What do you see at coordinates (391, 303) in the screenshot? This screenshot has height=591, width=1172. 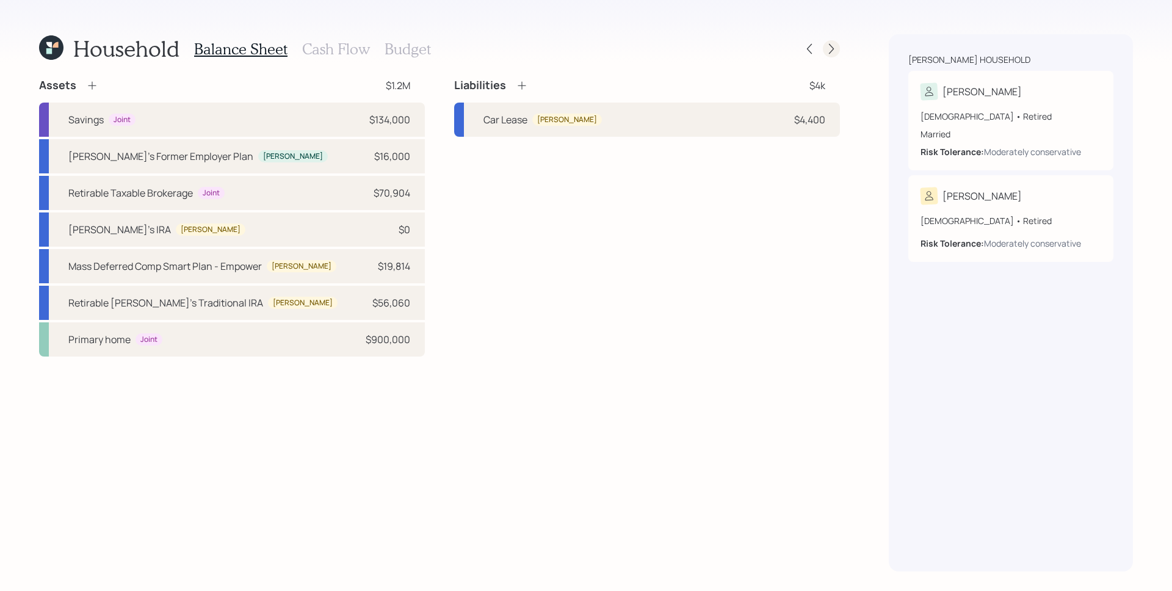 I see `div: $56,060` at bounding box center [391, 303].